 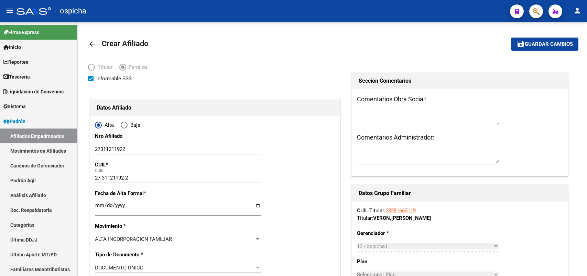 I want to click on mat-icon: menu, so click(x=10, y=11).